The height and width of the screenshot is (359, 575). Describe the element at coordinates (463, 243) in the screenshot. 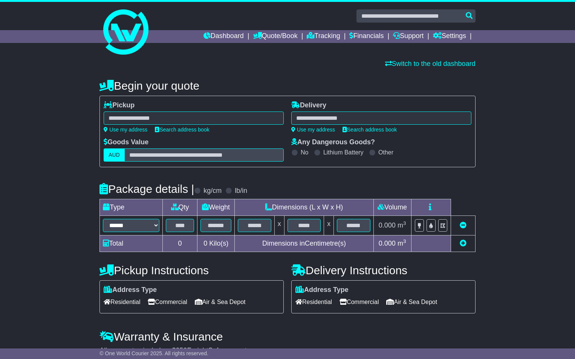

I see `a: Add new item` at that location.